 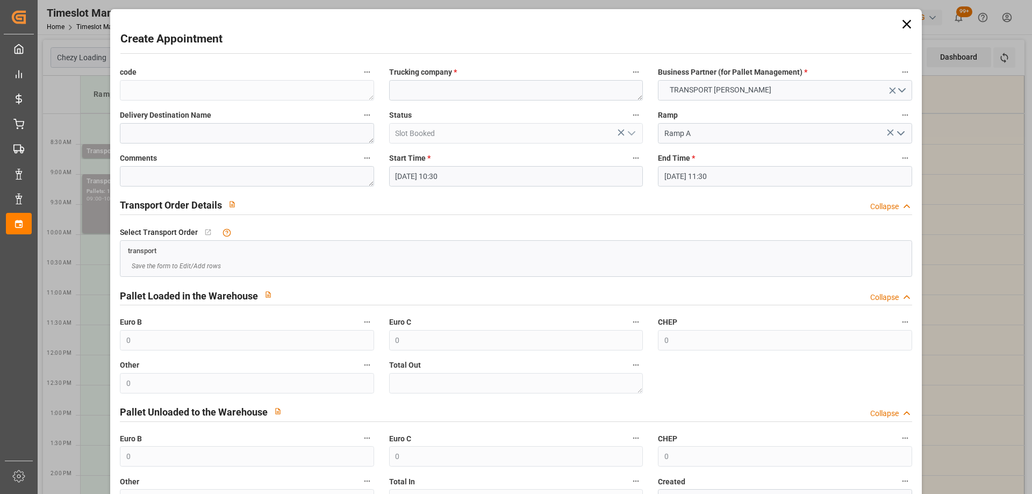 I want to click on span: End Time, so click(x=676, y=158).